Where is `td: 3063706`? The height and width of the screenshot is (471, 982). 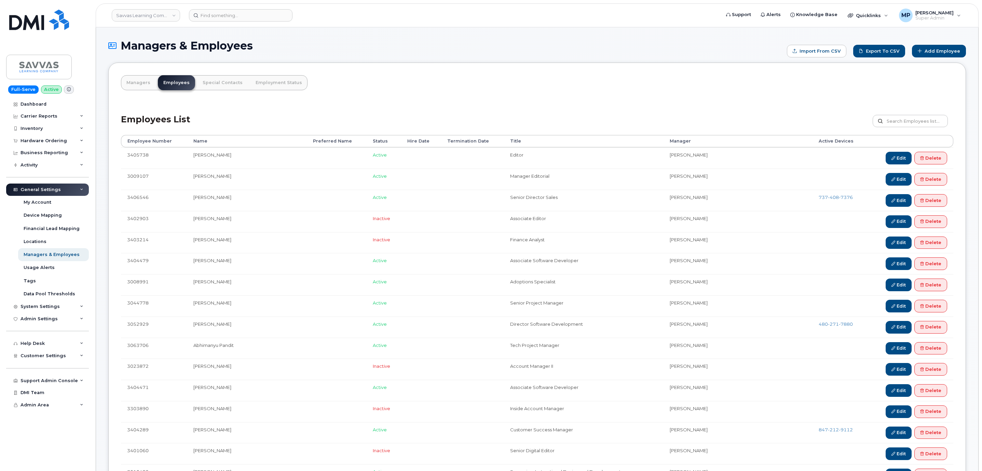
td: 3063706 is located at coordinates (154, 348).